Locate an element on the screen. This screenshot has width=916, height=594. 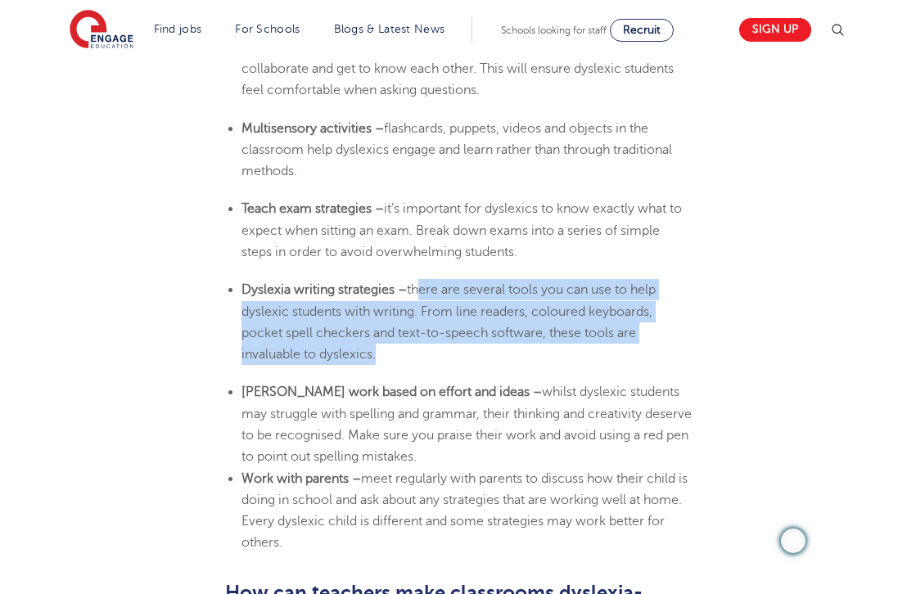
b: Dyslexia writing strategies – is located at coordinates (324, 290).